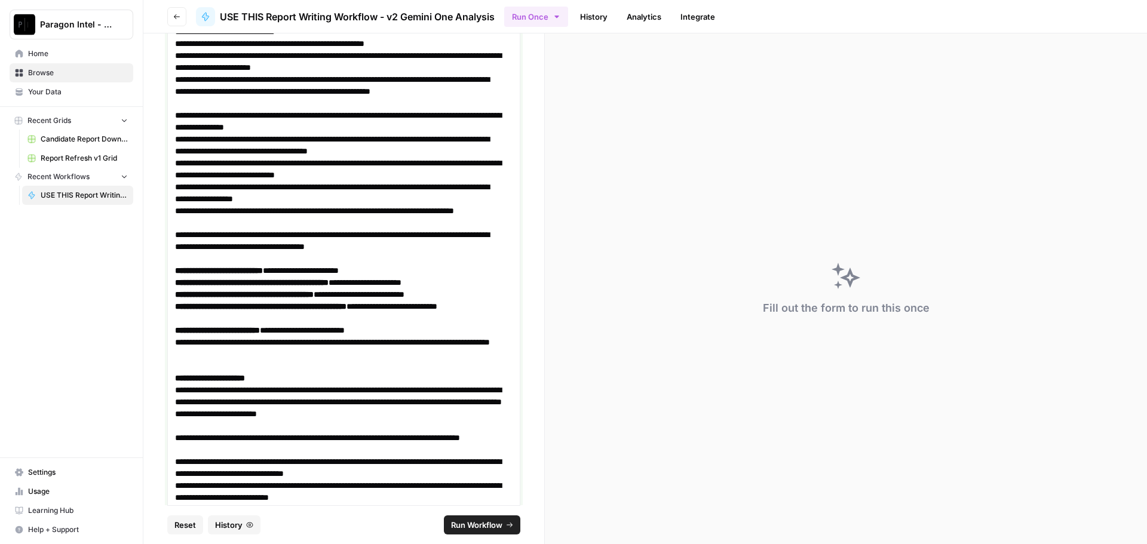  Describe the element at coordinates (477, 525) in the screenshot. I see `span: Run Workflow` at that location.